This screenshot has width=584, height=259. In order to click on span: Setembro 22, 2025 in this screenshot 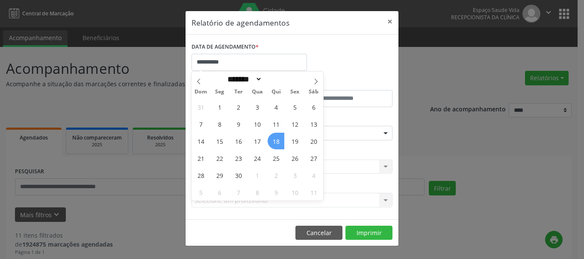, I will do `click(219, 158)`.